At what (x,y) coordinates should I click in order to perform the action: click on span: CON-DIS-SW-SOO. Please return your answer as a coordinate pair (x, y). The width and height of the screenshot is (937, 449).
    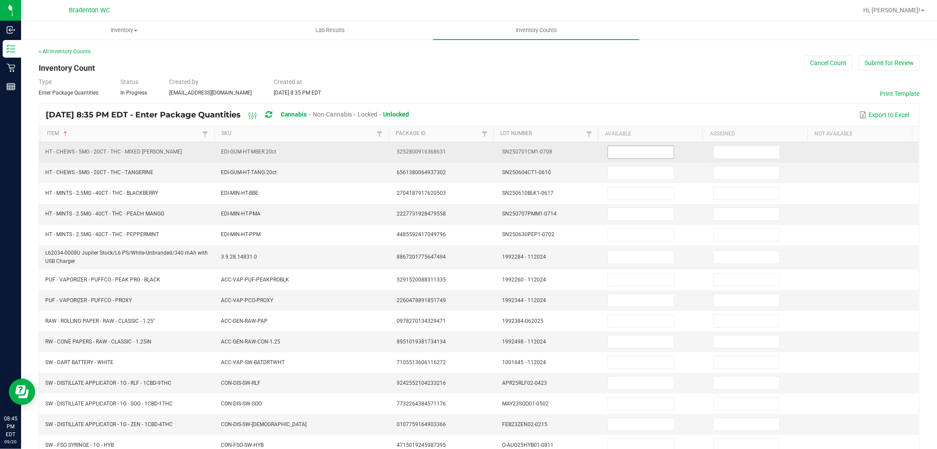
    Looking at the image, I should click on (241, 403).